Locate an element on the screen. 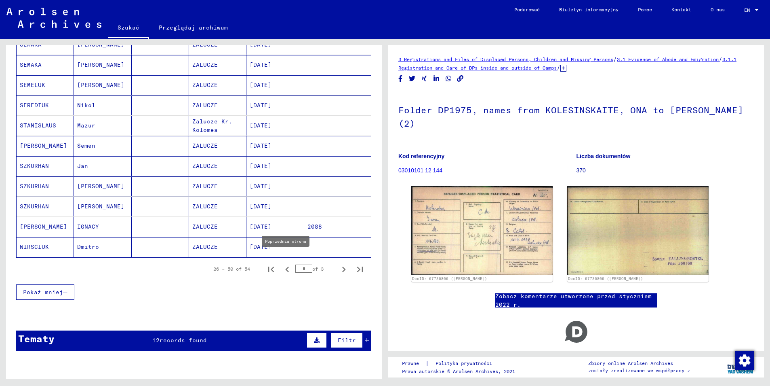  img: Arolsen_neg.svg is located at coordinates (54, 18).